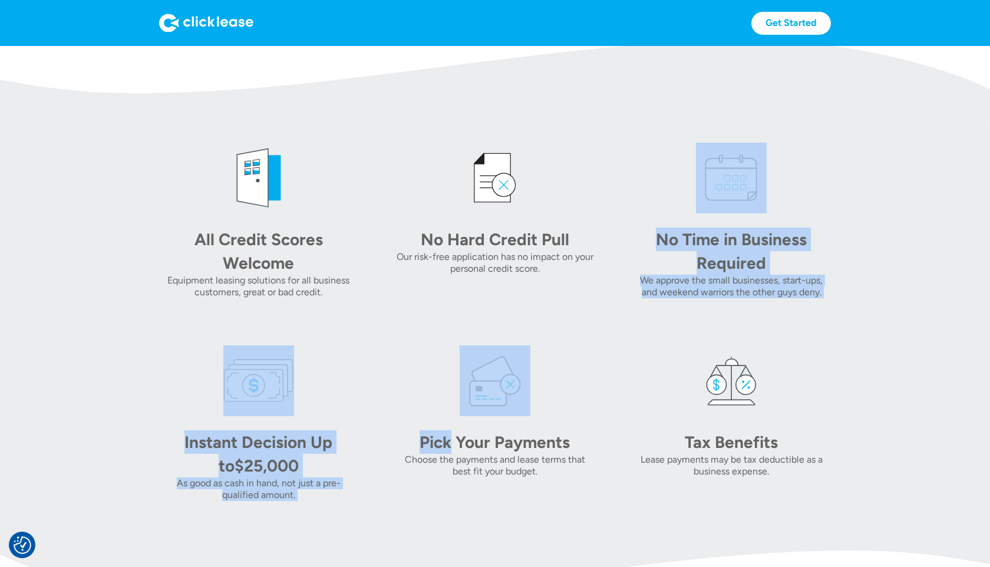  I want to click on div: As good as cash in hand, not just a pre-qualified amount., so click(258, 489).